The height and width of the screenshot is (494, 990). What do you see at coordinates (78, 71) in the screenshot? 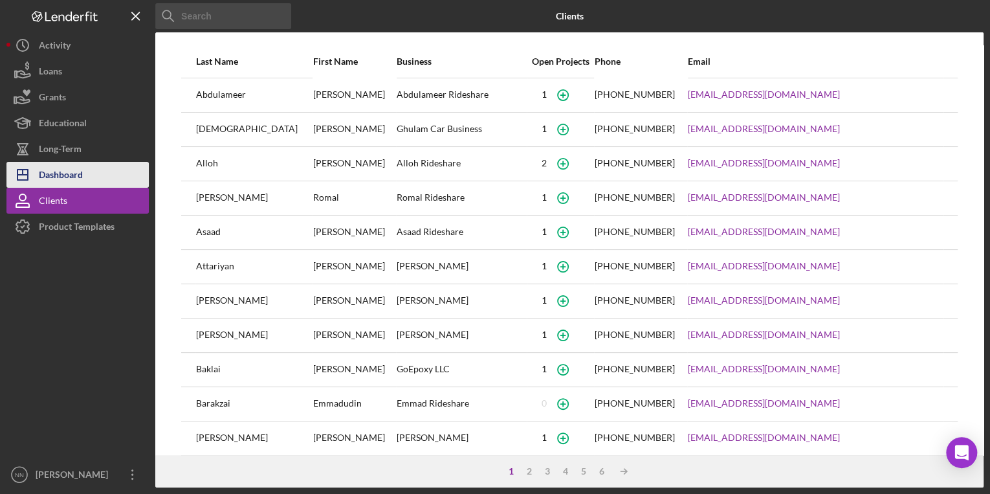
I see `a: Loans` at bounding box center [78, 71].